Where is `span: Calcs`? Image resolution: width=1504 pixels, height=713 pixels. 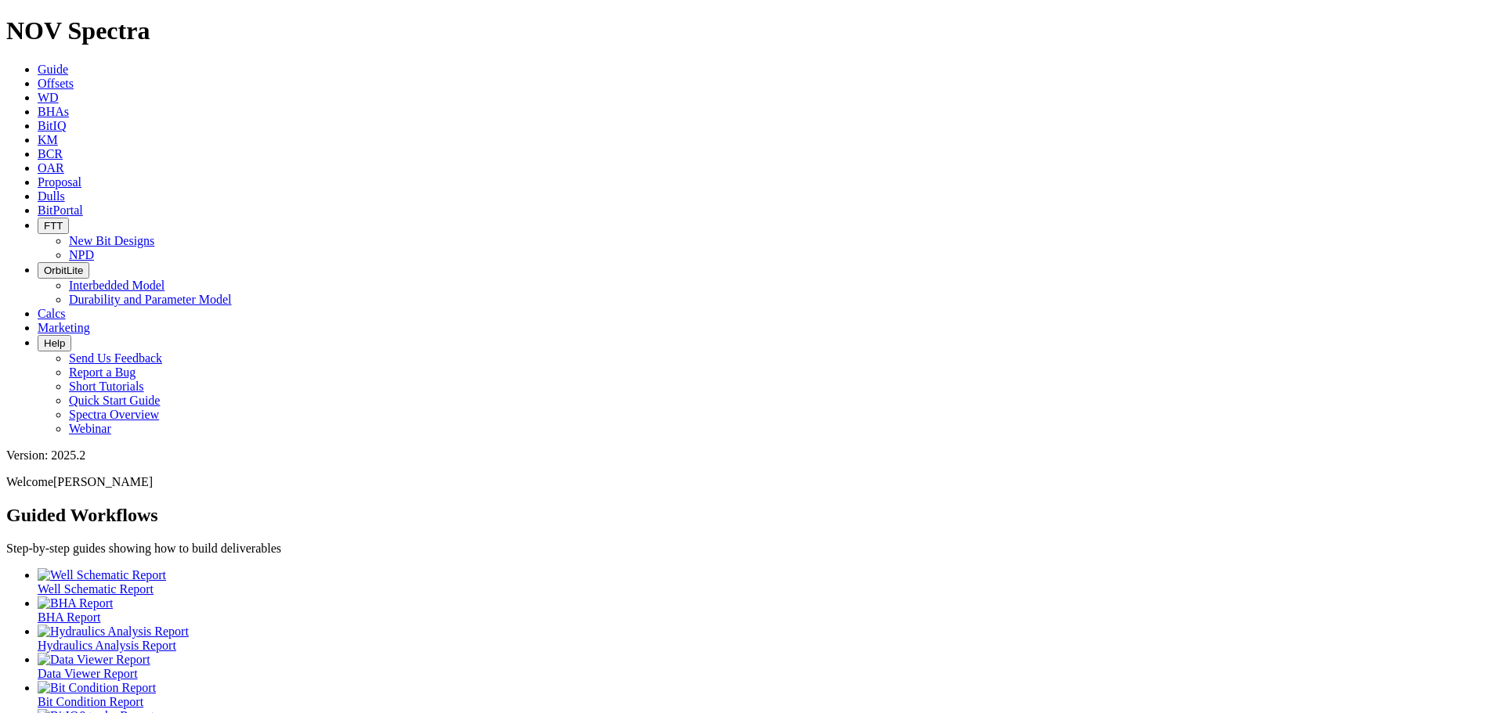
span: Calcs is located at coordinates (52, 313).